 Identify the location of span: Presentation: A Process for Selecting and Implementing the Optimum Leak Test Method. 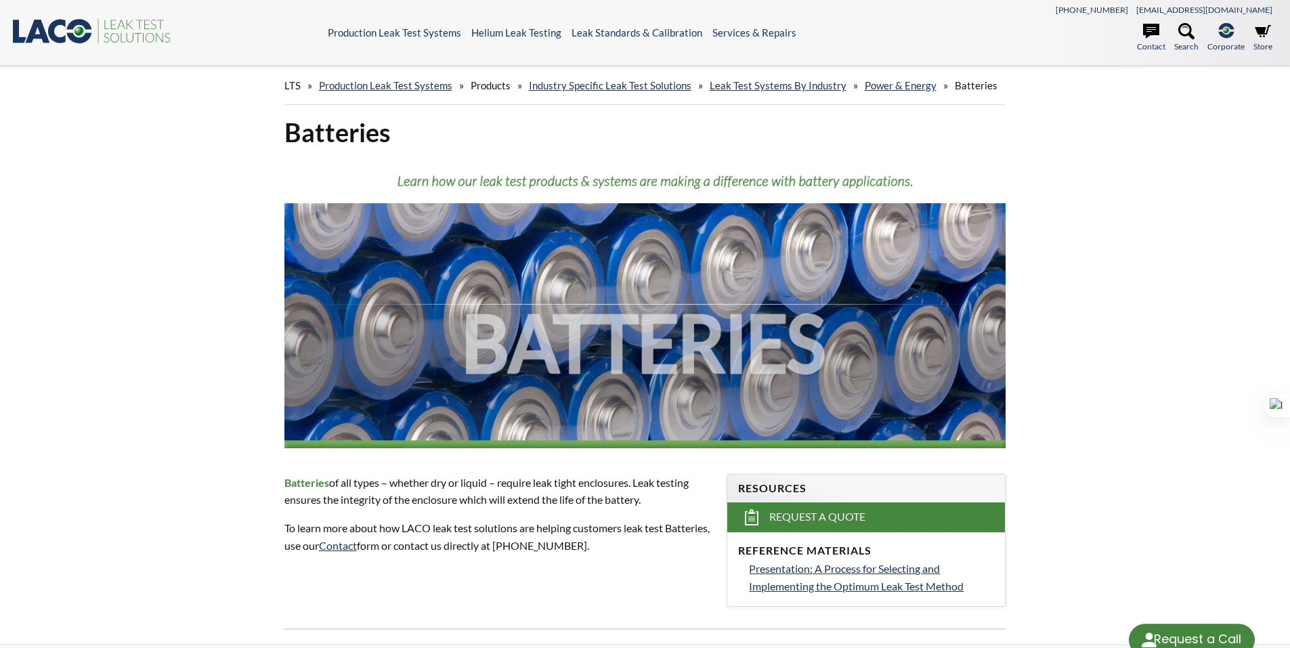
(856, 577).